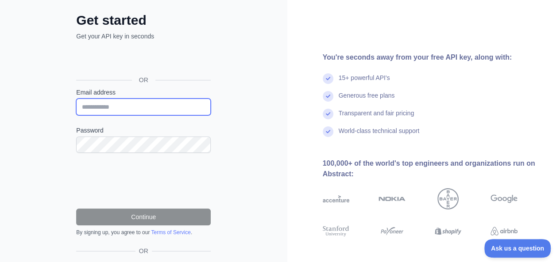  What do you see at coordinates (379, 135) in the screenshot?
I see `div: World-class technical support` at bounding box center [379, 135].